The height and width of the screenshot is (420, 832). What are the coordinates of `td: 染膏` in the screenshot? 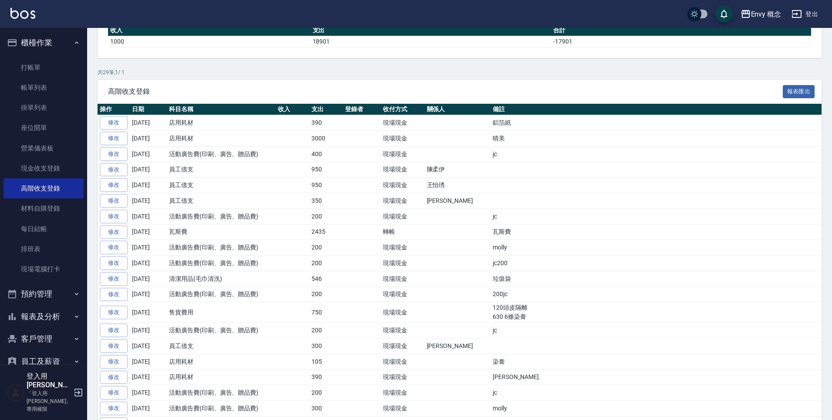 It's located at (656, 361).